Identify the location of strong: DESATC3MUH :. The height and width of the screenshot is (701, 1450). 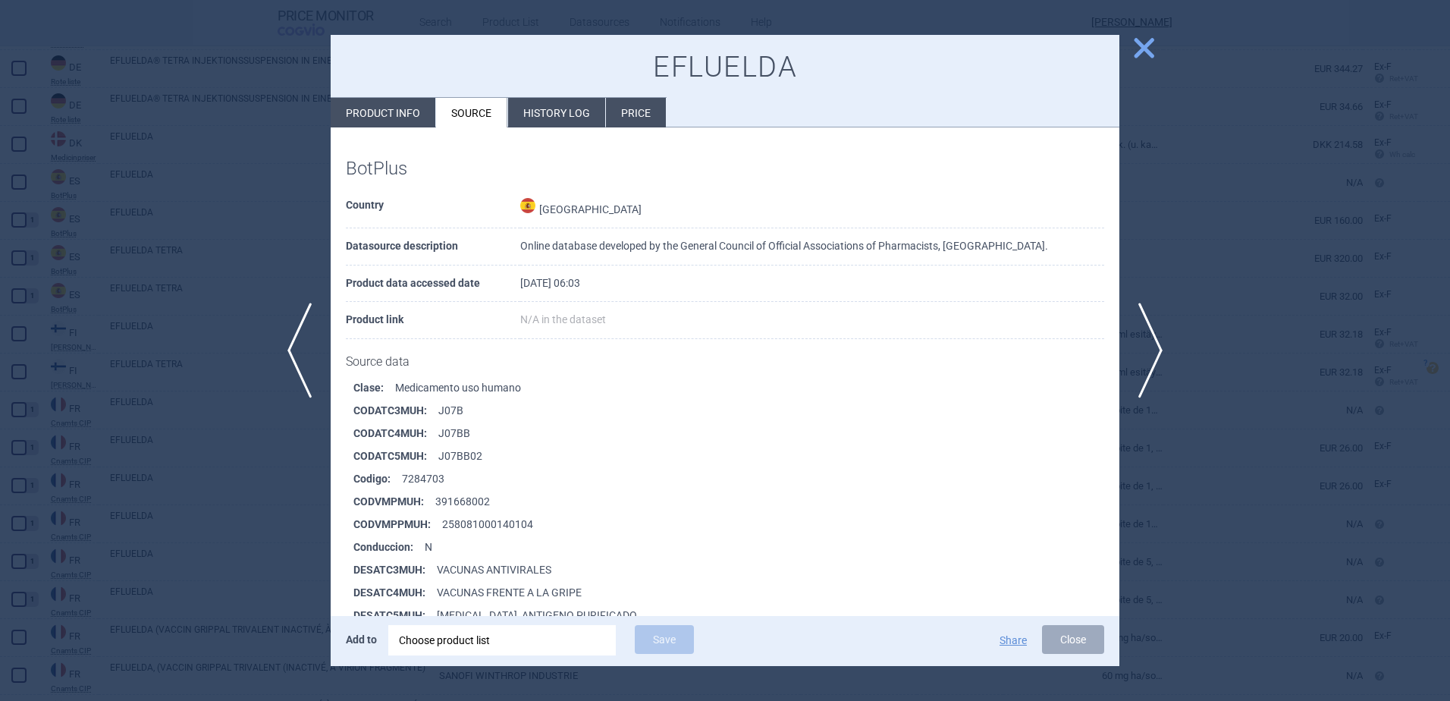
(395, 569).